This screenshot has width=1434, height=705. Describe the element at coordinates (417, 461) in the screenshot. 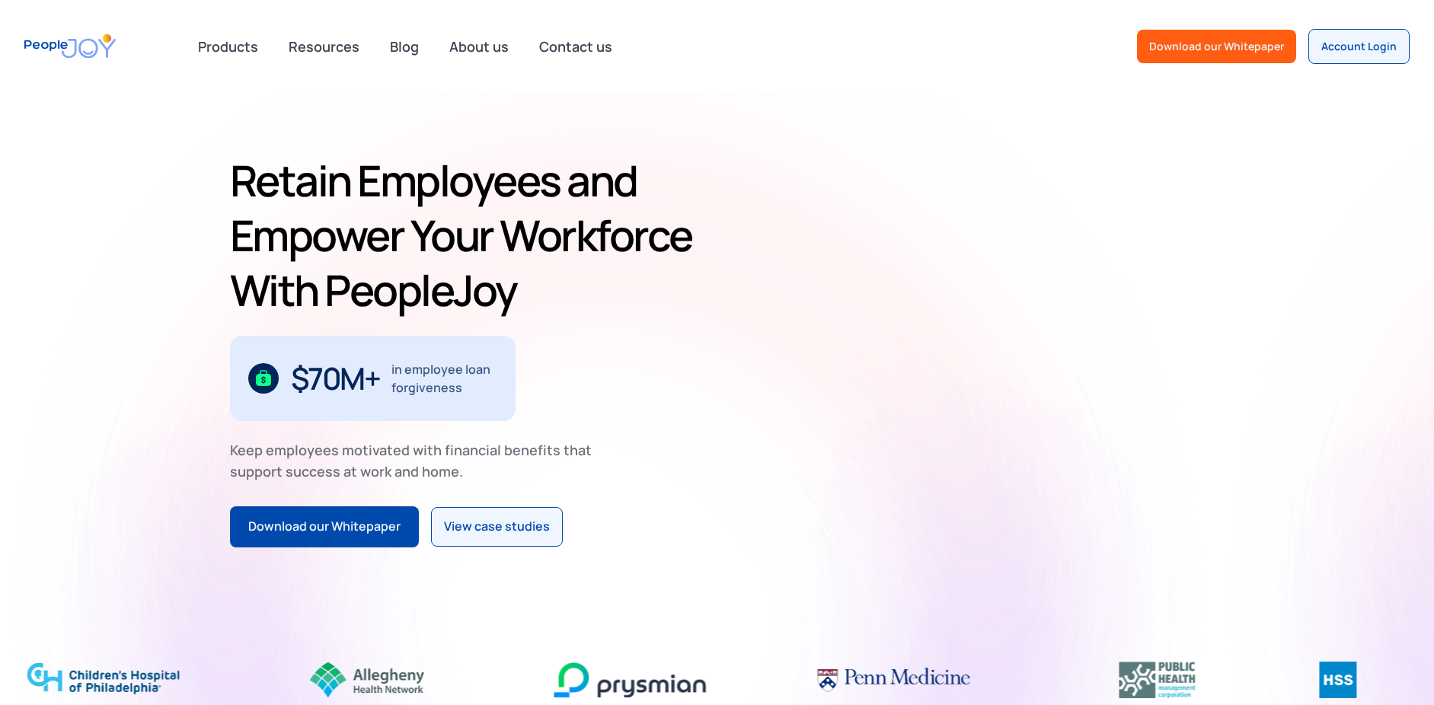

I see `div: Keep employees motivated with financial benefits that support success at work and home.` at that location.